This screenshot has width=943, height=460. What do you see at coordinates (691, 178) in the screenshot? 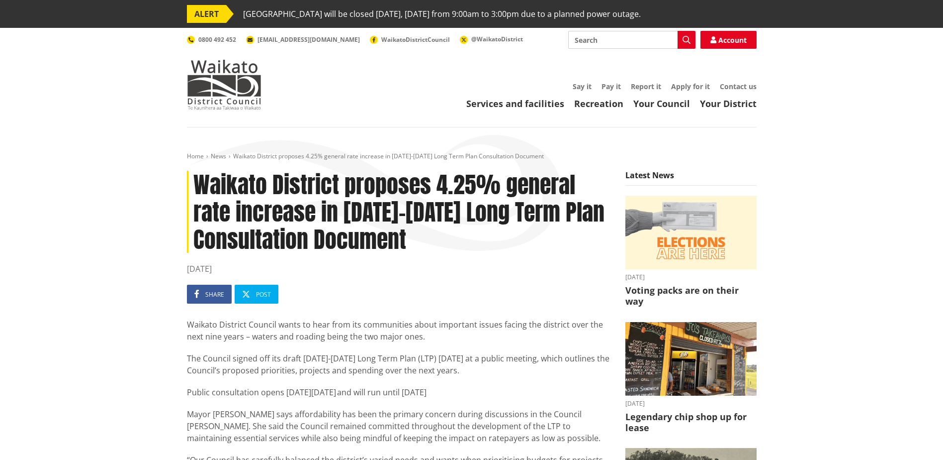
I see `h5: Latest News` at bounding box center [691, 178].